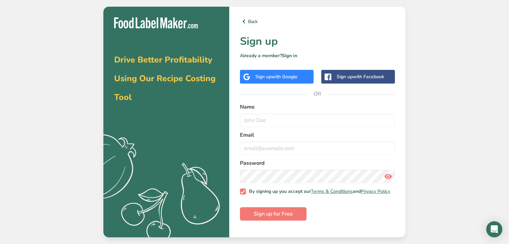 This screenshot has height=244, width=509. Describe the element at coordinates (317, 163) in the screenshot. I see `label: Password` at that location.